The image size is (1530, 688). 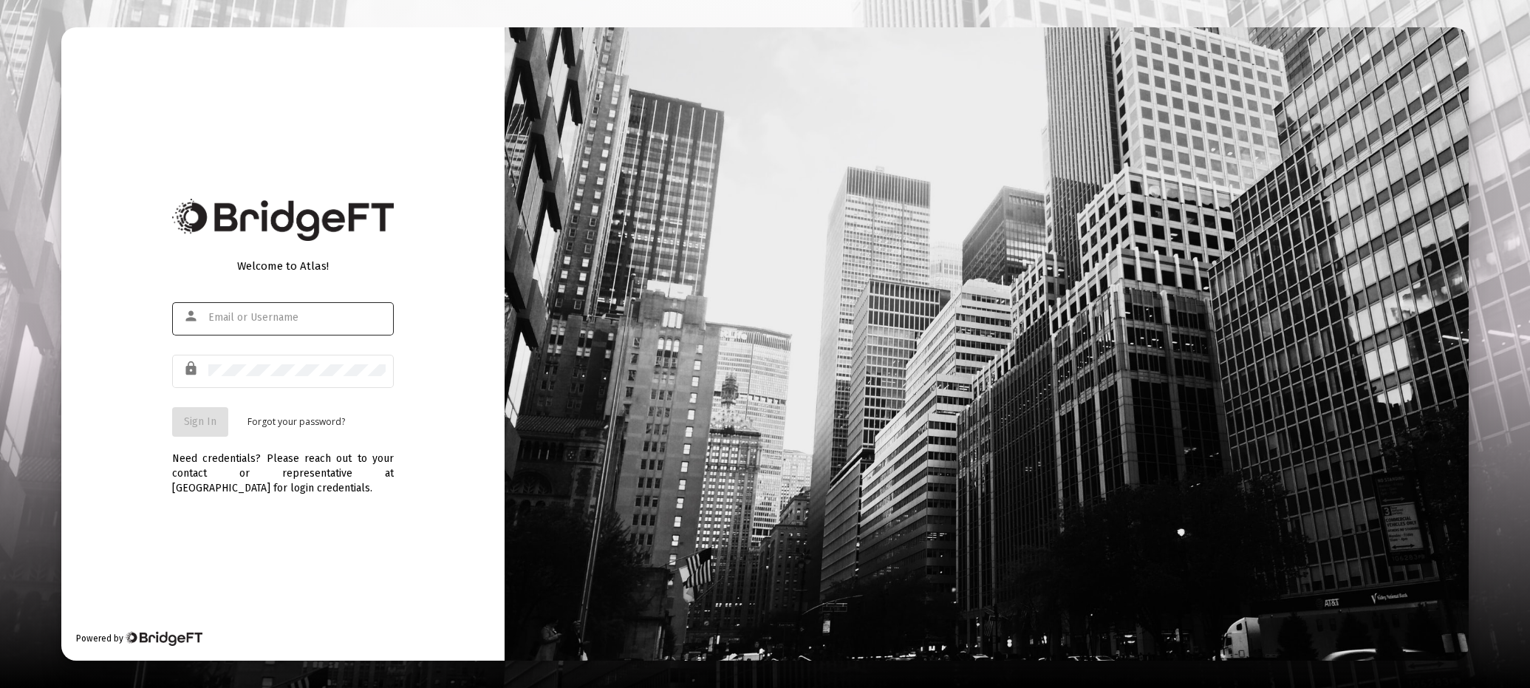 What do you see at coordinates (192, 316) in the screenshot?
I see `mat-icon: person` at bounding box center [192, 316].